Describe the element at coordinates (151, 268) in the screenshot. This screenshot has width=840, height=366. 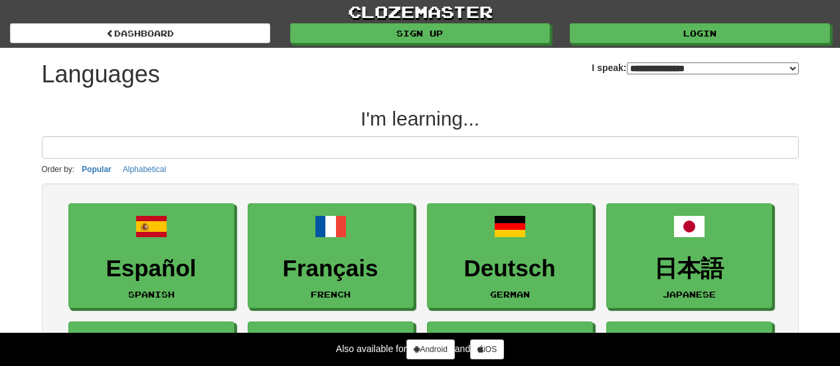
I see `h3: Español` at that location.